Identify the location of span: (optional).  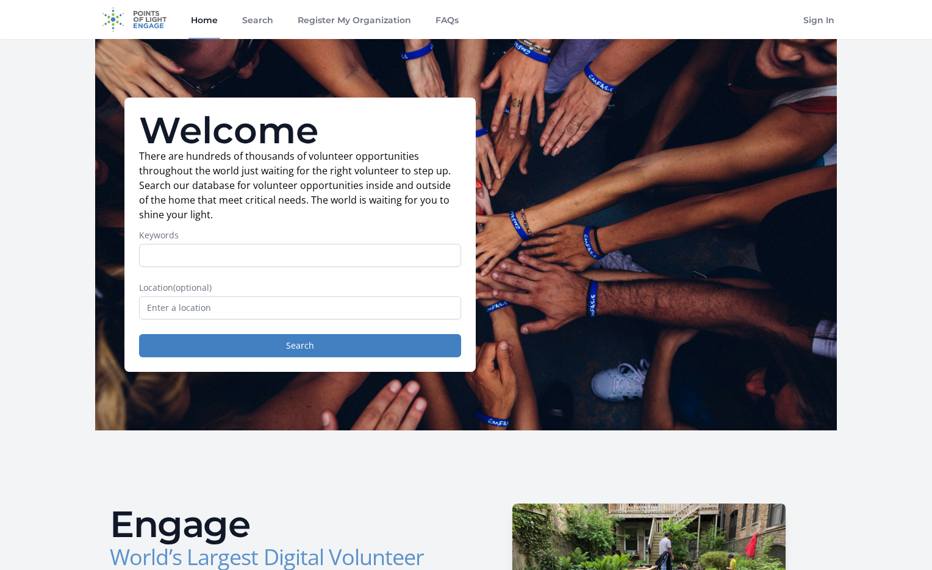
(192, 287).